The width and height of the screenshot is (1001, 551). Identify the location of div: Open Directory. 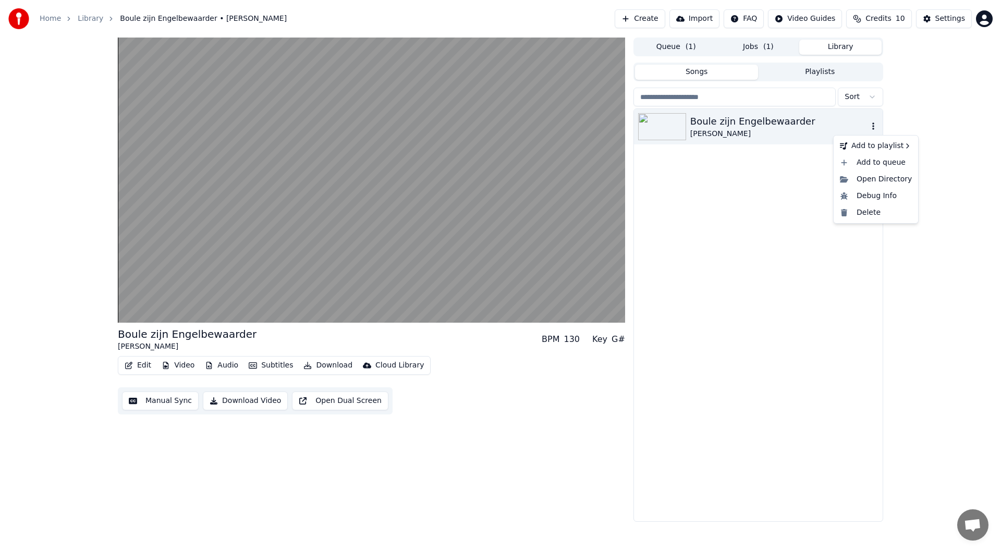
(876, 179).